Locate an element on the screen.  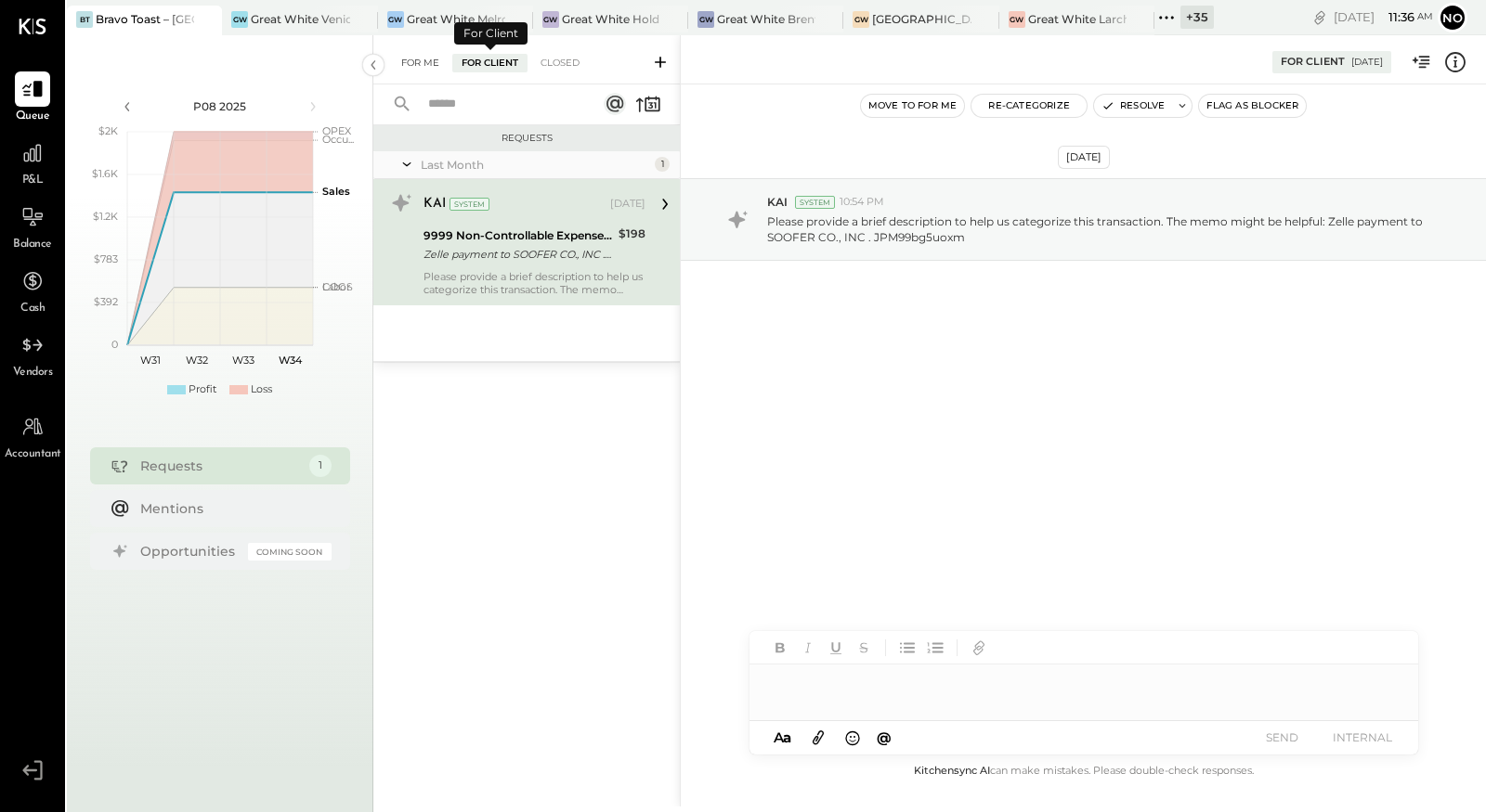
button: Aa is located at coordinates (783, 738).